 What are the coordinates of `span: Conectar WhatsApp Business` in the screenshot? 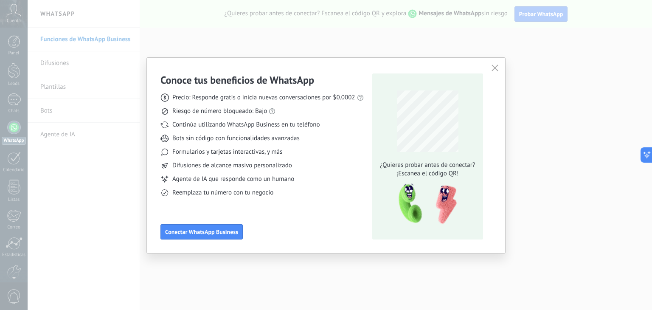 It's located at (202, 232).